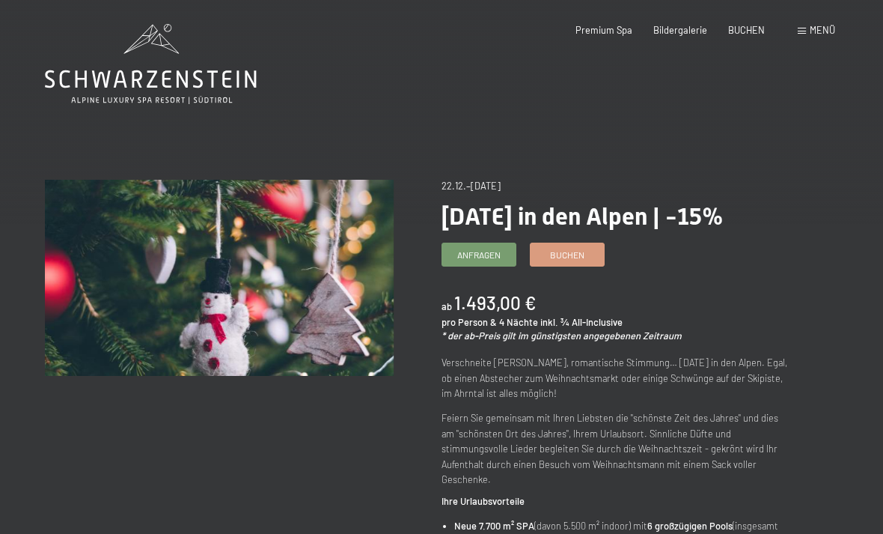 The image size is (883, 534). Describe the element at coordinates (616, 448) in the screenshot. I see `p: Feiern Sie gemeinsam mit Ihren Liebsten die "schönste Zeit des Jahres" und dies am "schönsten Ort...` at that location.